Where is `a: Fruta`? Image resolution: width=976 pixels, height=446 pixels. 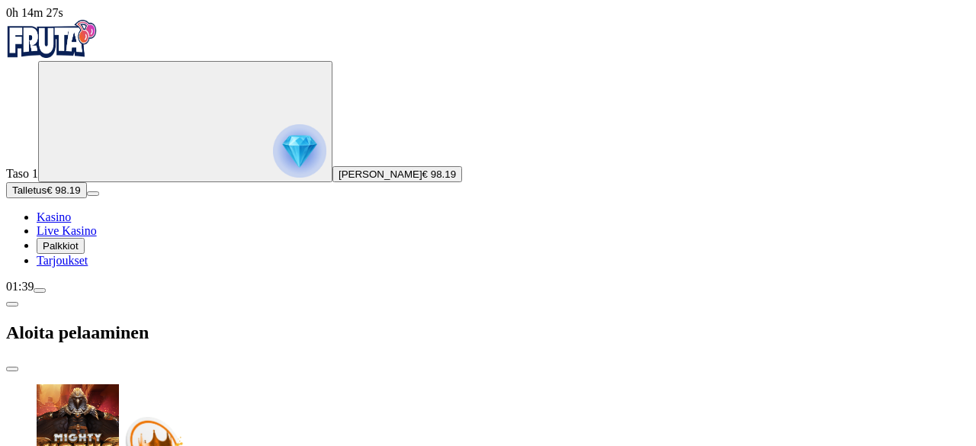
a: Fruta is located at coordinates (52, 53).